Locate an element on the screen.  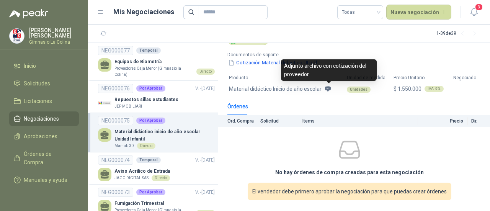
p: Aviso Acrílico de Entrada is located at coordinates (142, 171).